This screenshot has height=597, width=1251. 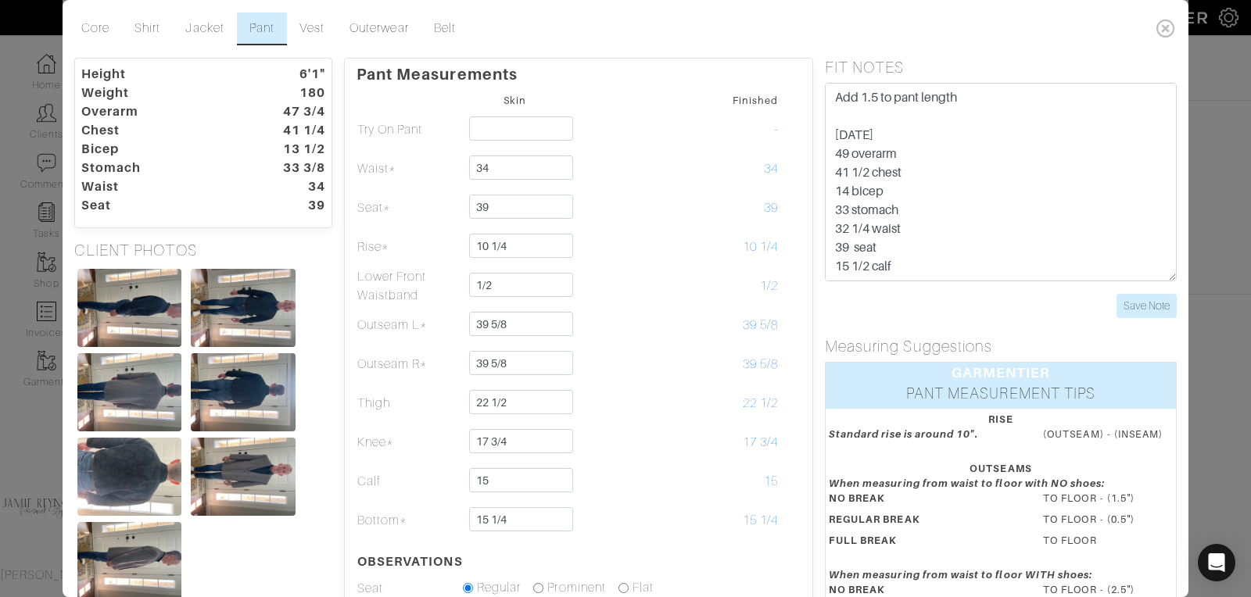 What do you see at coordinates (771, 169) in the screenshot?
I see `span: 34` at bounding box center [771, 169].